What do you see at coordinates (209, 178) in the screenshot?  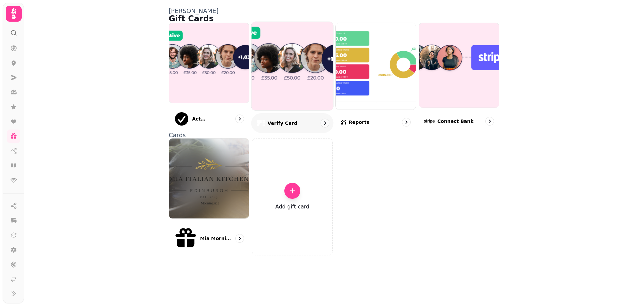 I see `img: aHR0cHM6Ly9maWxlcy5zdGFtcGVkZS5haS85NjljOWM2Yy0xMWQ2LTExZWUtOWFlNi0wYTU4YTlmZWFjMDIvbWVkaWEvYzcxO...` at bounding box center [209, 178].